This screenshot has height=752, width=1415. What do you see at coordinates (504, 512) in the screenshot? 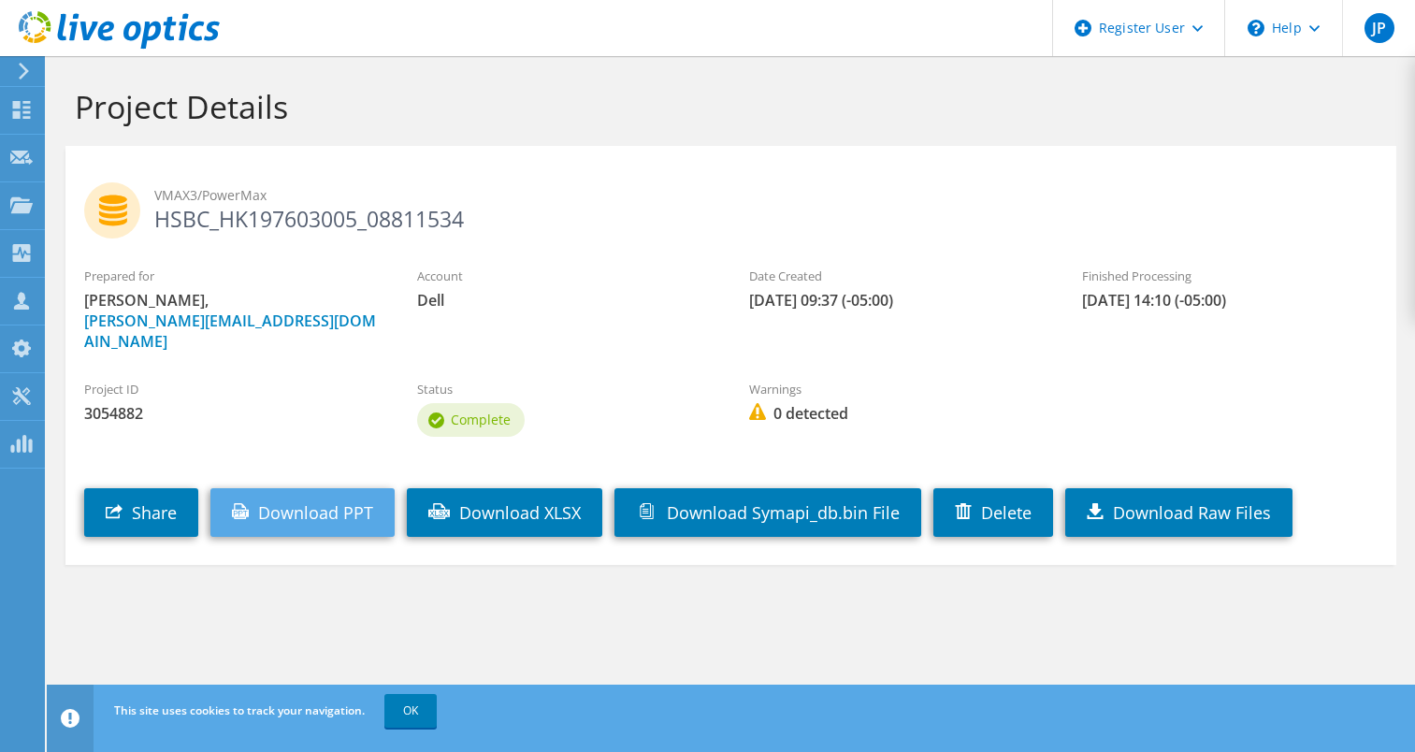
I see `a: Download XLSX` at bounding box center [504, 512].